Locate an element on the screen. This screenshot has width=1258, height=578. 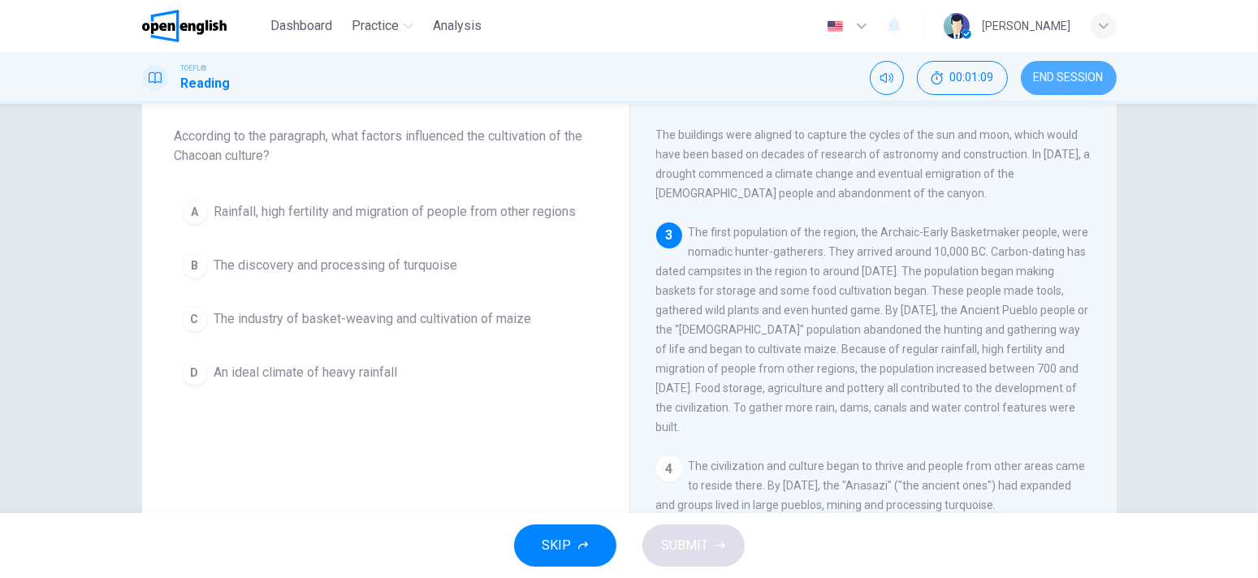
span: An ideal climate of heavy rainfall is located at coordinates (306, 373).